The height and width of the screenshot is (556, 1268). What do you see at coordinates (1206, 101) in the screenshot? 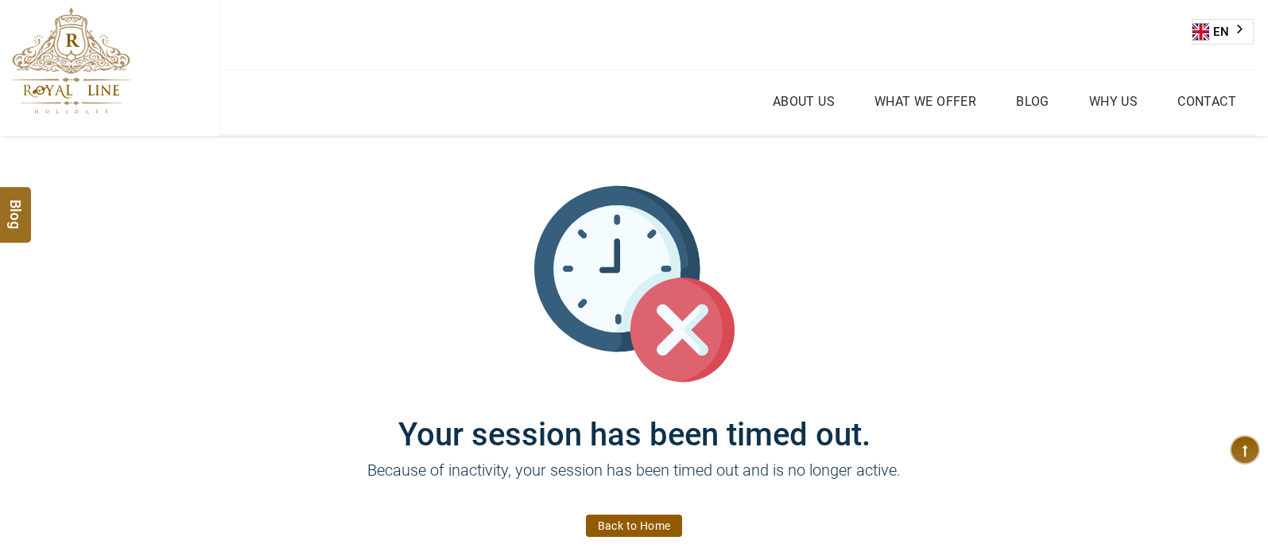
I see `a: Contact` at bounding box center [1206, 101].